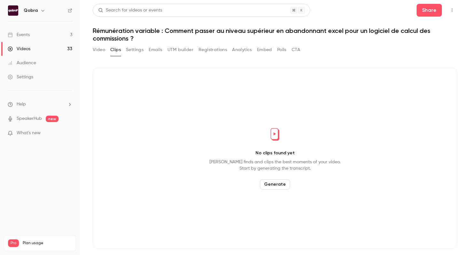 The height and width of the screenshot is (255, 470). What do you see at coordinates (180, 50) in the screenshot?
I see `button: UTM builder` at bounding box center [180, 50].